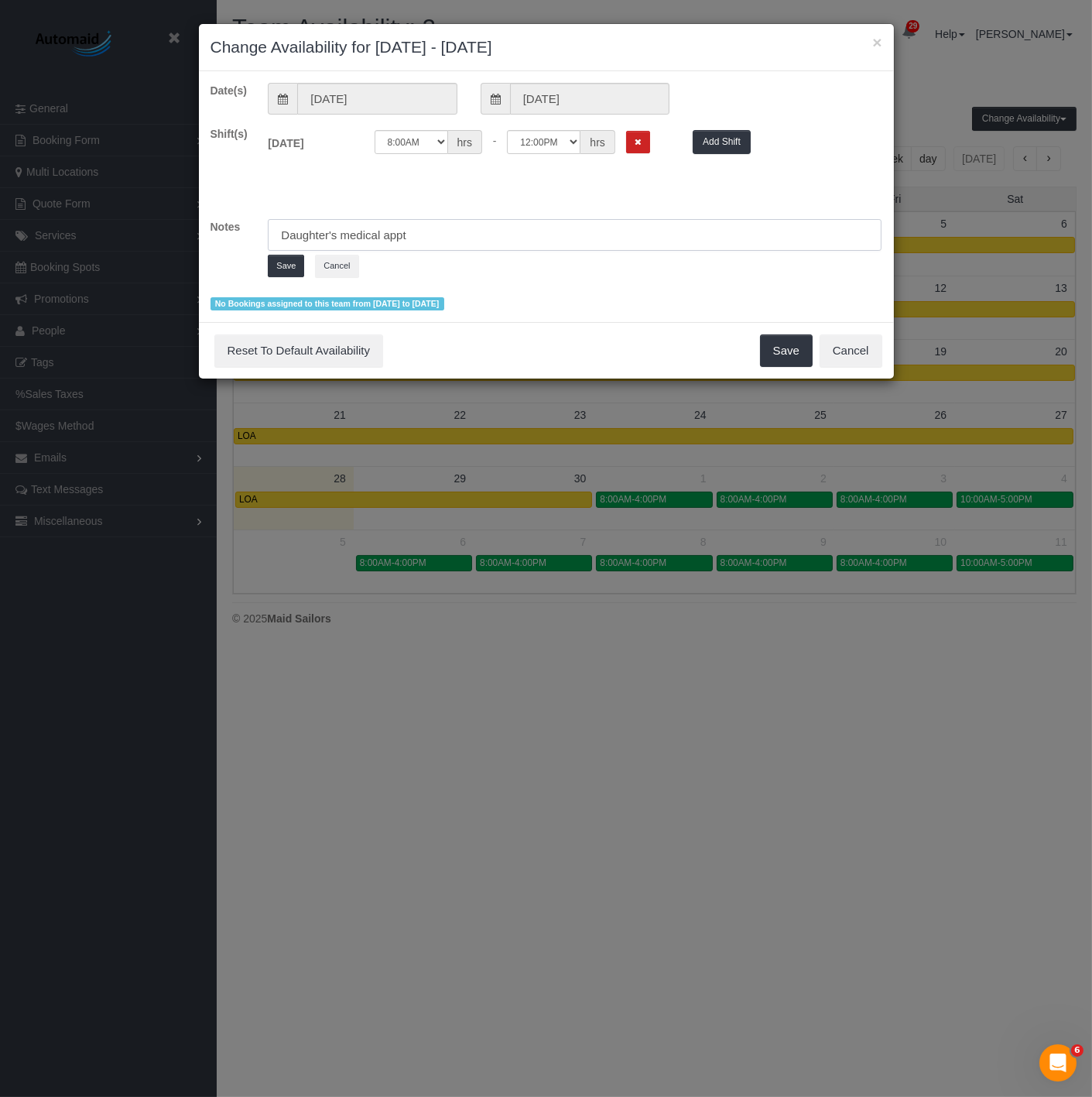  Describe the element at coordinates (546, 201) in the screenshot. I see `sui-modal: Change Availability for 10/01/2025 - 10/01/2025` at that location.